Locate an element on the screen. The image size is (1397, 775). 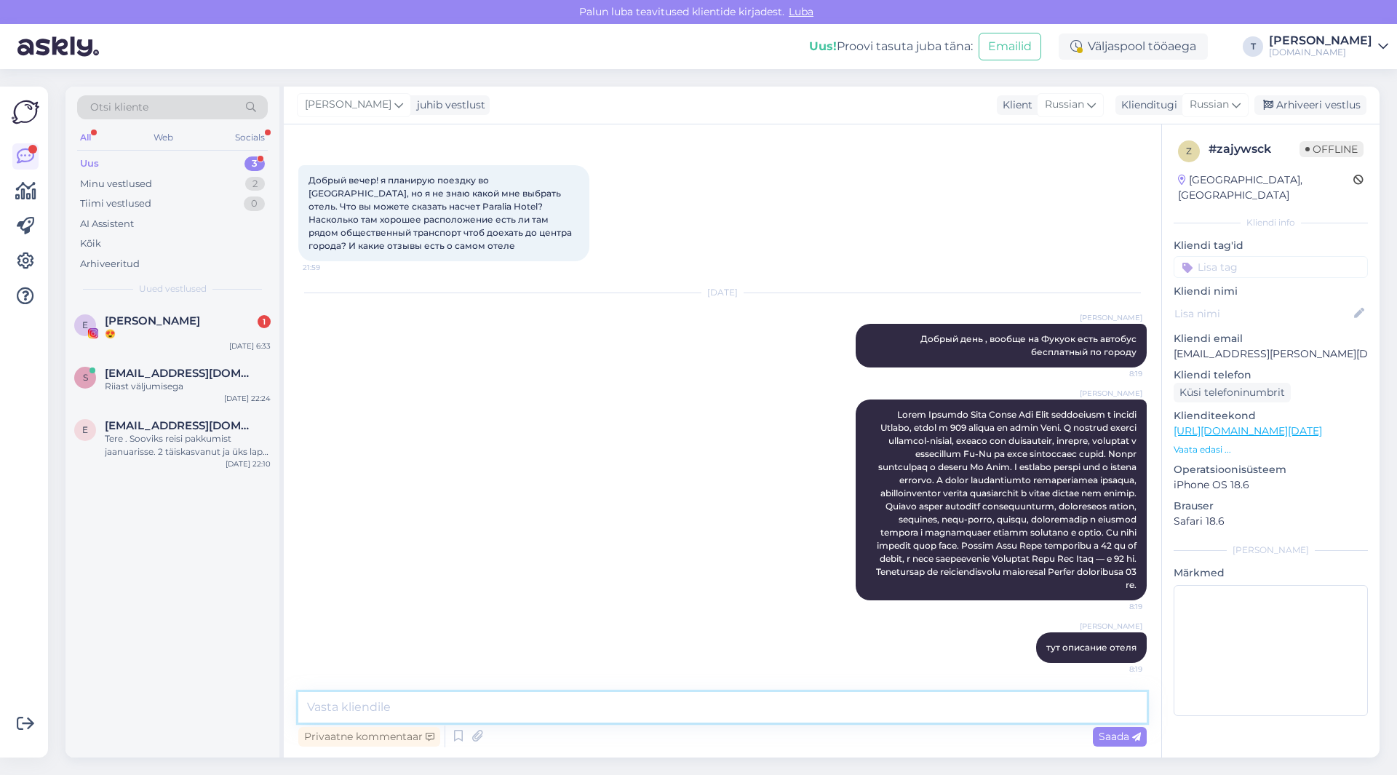
p: Safari 18.6 is located at coordinates (1271, 521).